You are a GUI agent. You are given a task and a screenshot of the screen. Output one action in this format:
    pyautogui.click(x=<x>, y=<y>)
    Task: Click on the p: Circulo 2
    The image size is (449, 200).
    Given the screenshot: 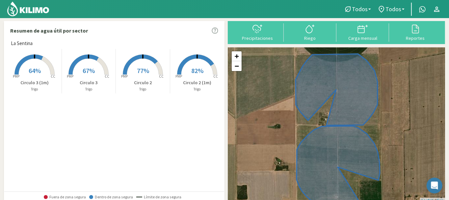 What is the action you would take?
    pyautogui.click(x=143, y=83)
    